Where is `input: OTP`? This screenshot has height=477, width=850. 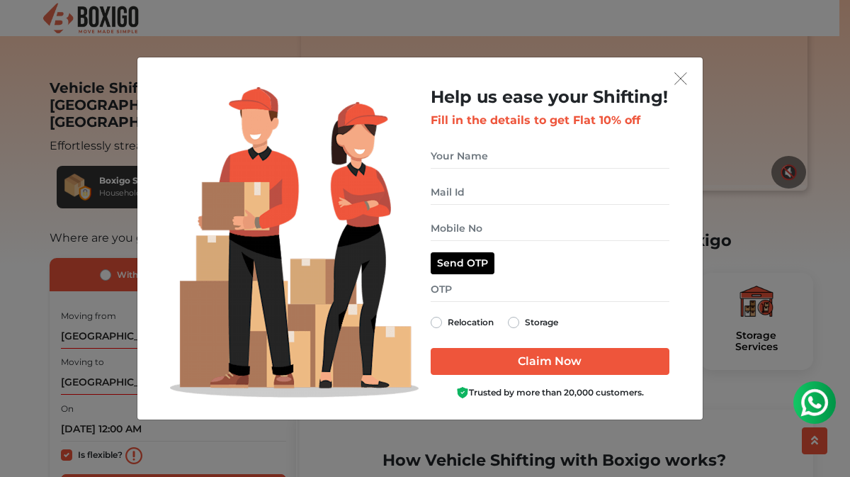
input: OTP is located at coordinates (549, 289).